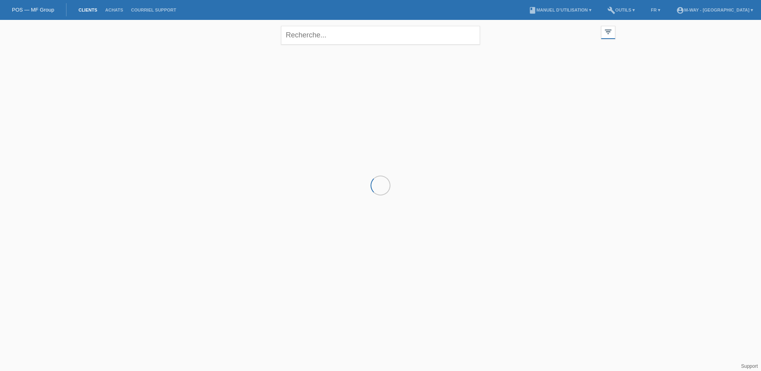 This screenshot has width=761, height=371. What do you see at coordinates (680, 10) in the screenshot?
I see `i: account_circle` at bounding box center [680, 10].